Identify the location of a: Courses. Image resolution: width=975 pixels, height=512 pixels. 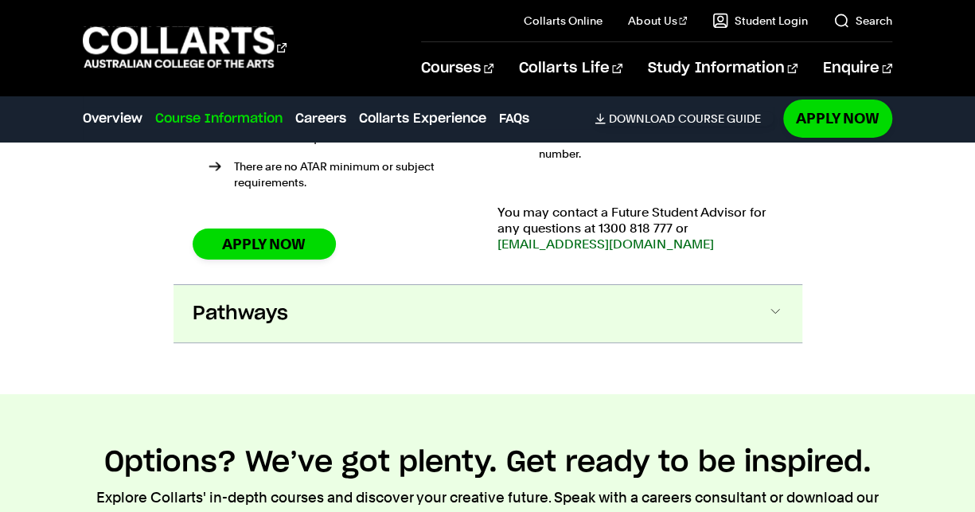
(457, 68).